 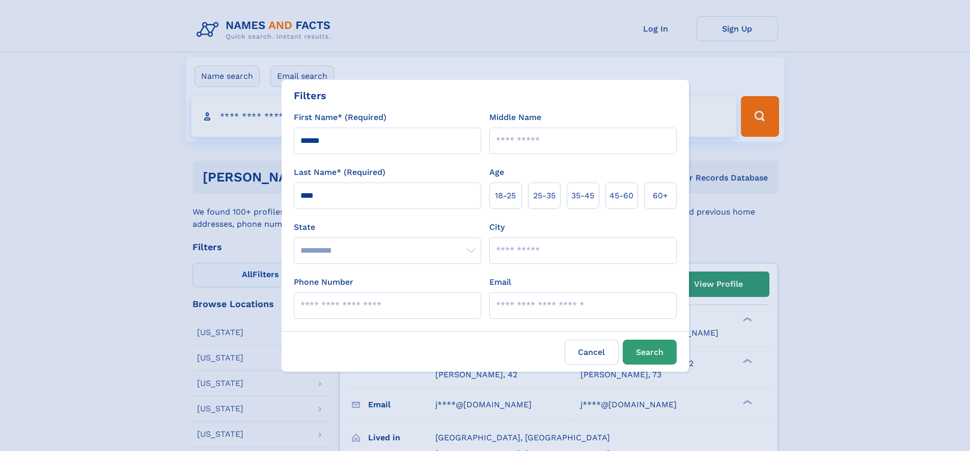 What do you see at coordinates (387, 227) in the screenshot?
I see `label: State` at bounding box center [387, 227].